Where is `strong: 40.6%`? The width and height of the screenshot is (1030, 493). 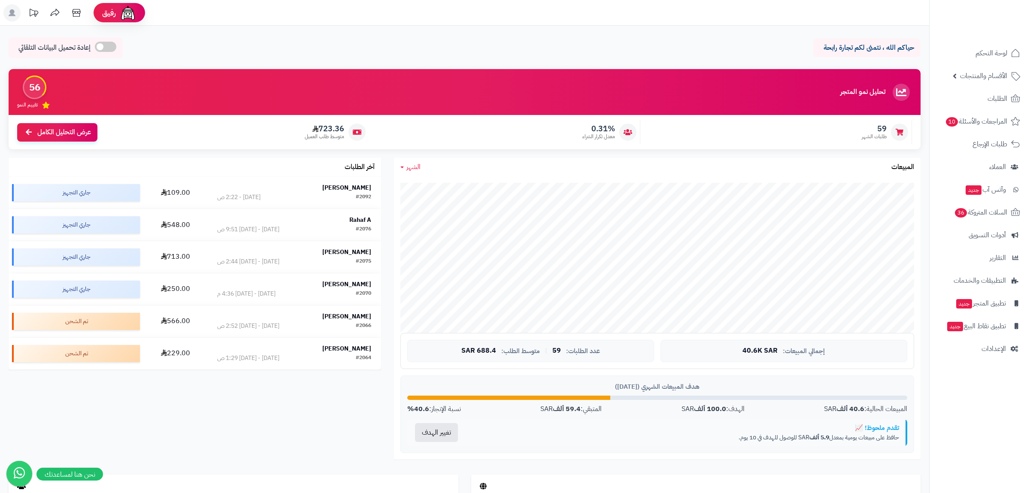
strong: 40.6% is located at coordinates (418, 409).